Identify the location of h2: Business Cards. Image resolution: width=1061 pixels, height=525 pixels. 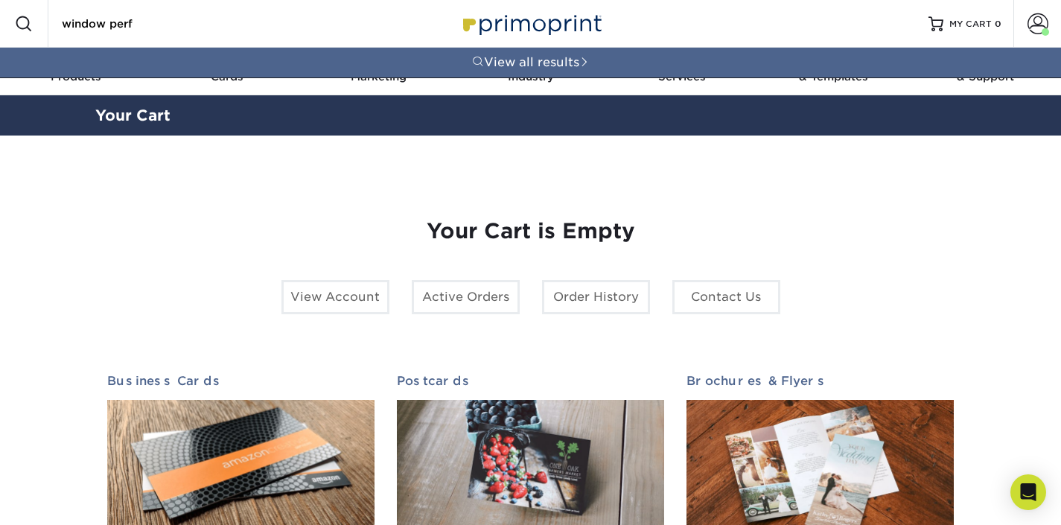
(241, 381).